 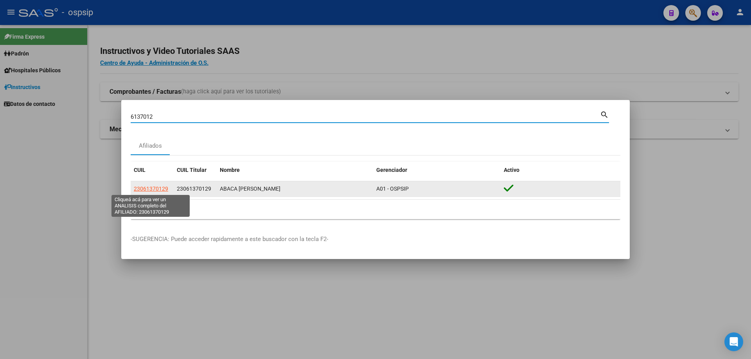 What do you see at coordinates (152, 170) in the screenshot?
I see `datatable-header-cell: CUIL` at bounding box center [152, 170].